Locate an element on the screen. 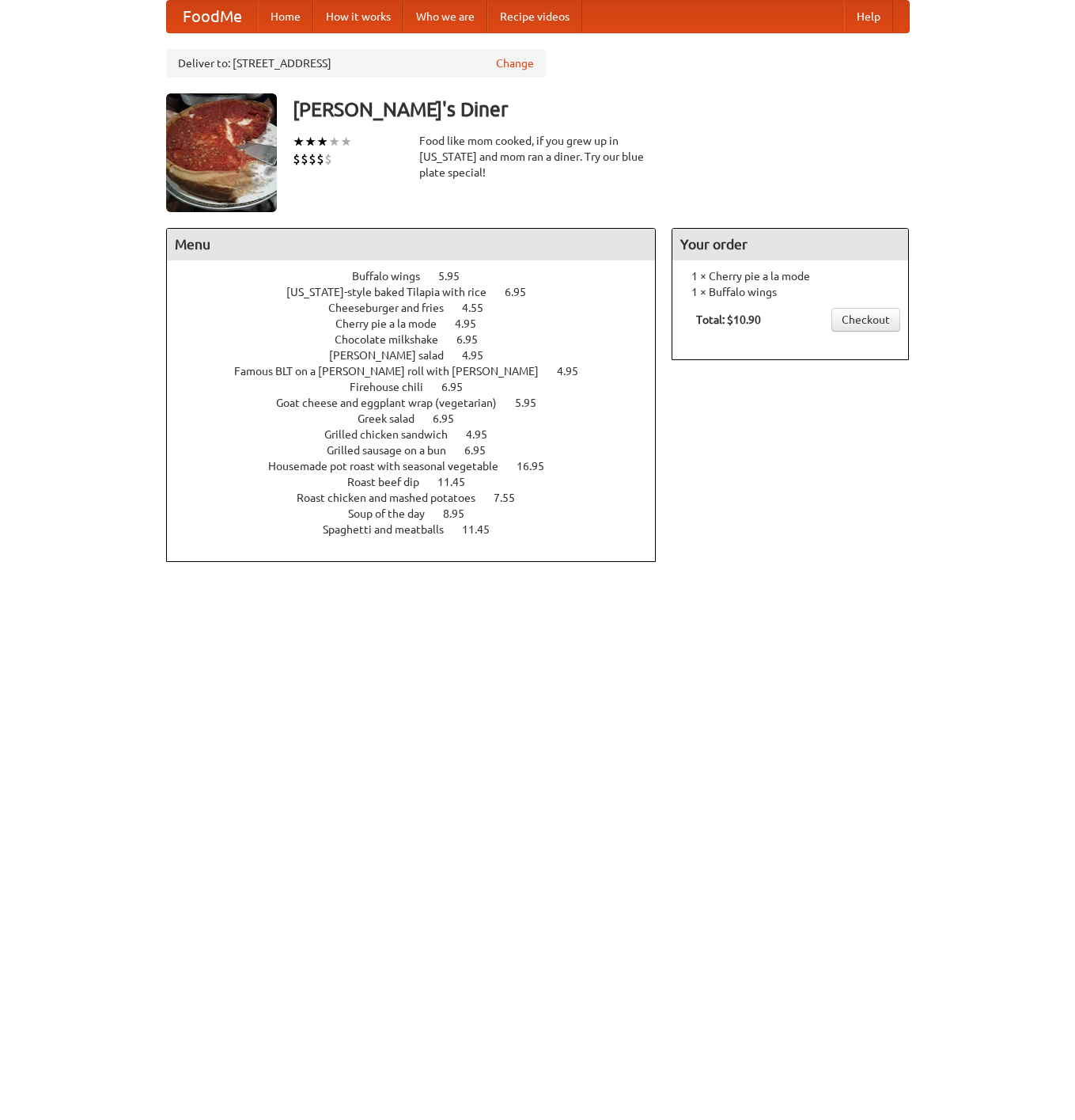  a: Change is located at coordinates (515, 63).